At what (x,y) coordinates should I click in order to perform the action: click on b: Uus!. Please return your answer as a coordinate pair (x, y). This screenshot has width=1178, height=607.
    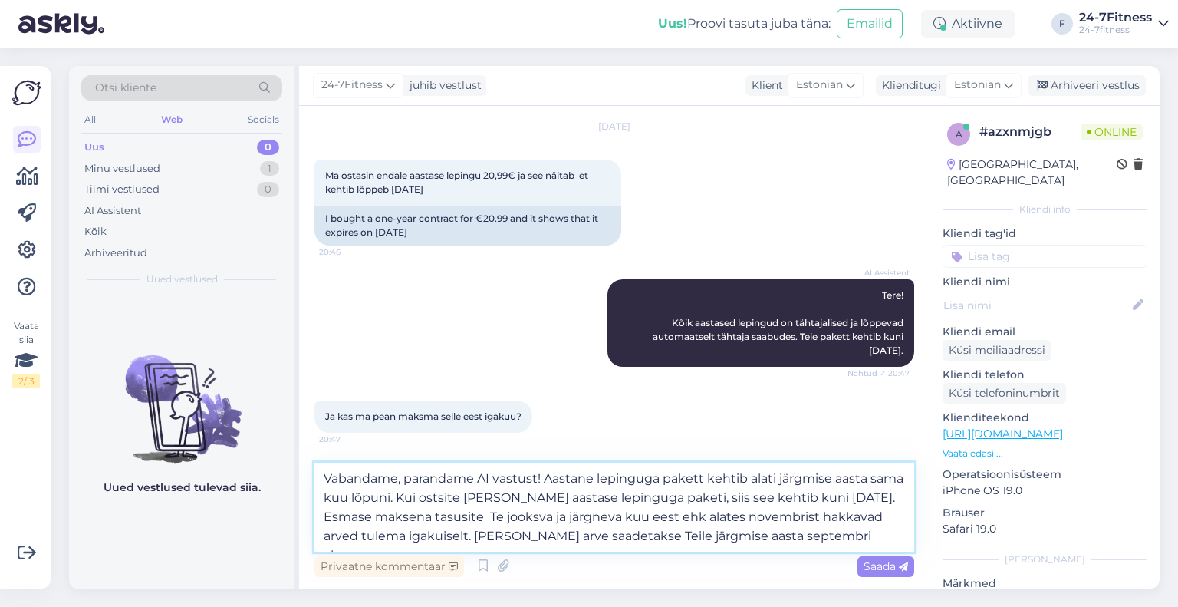
    Looking at the image, I should click on (672, 23).